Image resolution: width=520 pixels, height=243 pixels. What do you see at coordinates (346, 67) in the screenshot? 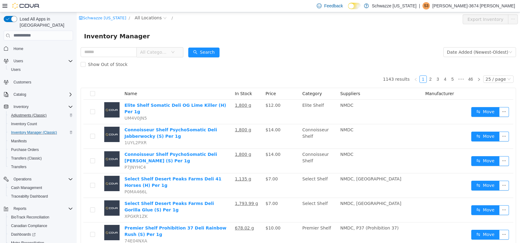
I see `a: 1` at bounding box center [346, 67].